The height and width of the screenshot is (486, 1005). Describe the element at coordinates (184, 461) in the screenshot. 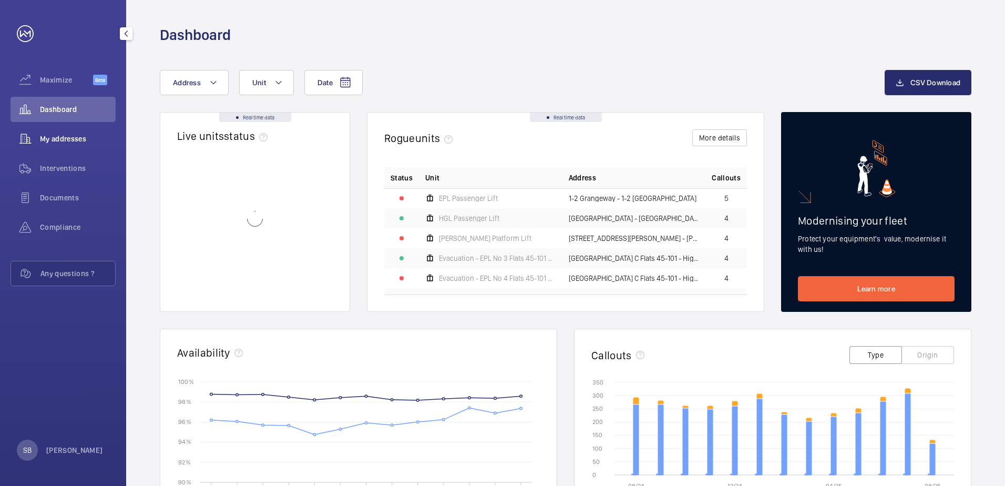

I see `text: 92 %` at that location.